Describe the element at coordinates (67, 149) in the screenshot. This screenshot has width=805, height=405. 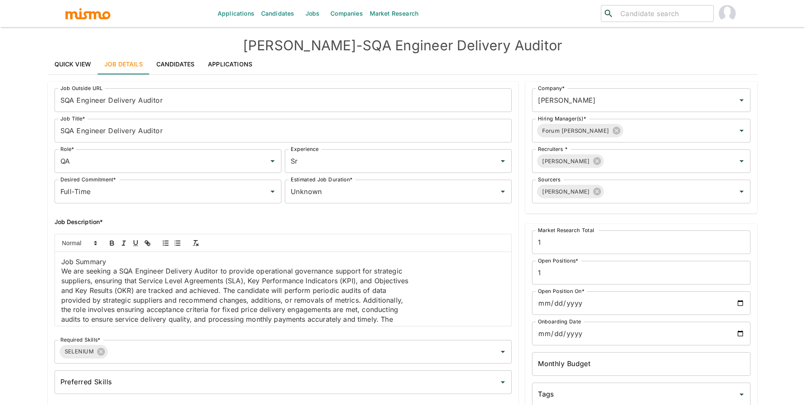
I see `label: Role*` at that location.